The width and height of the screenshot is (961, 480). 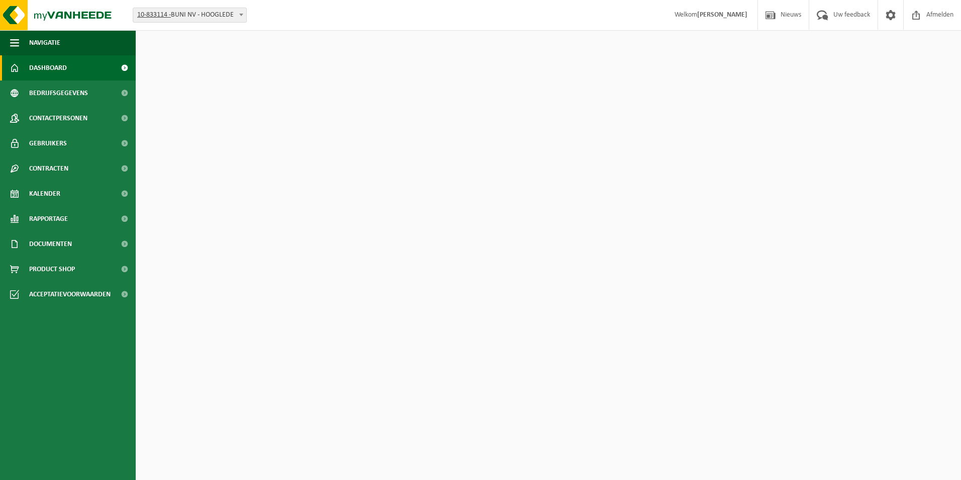 I want to click on span: Gebruikers, so click(x=48, y=143).